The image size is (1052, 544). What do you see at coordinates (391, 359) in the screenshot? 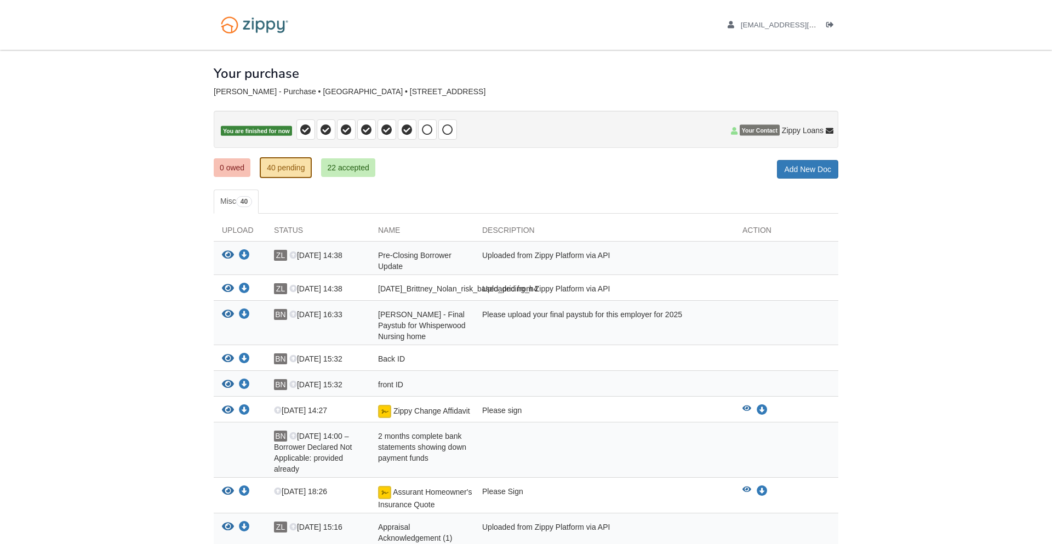
I see `span: Back ID` at bounding box center [391, 359].